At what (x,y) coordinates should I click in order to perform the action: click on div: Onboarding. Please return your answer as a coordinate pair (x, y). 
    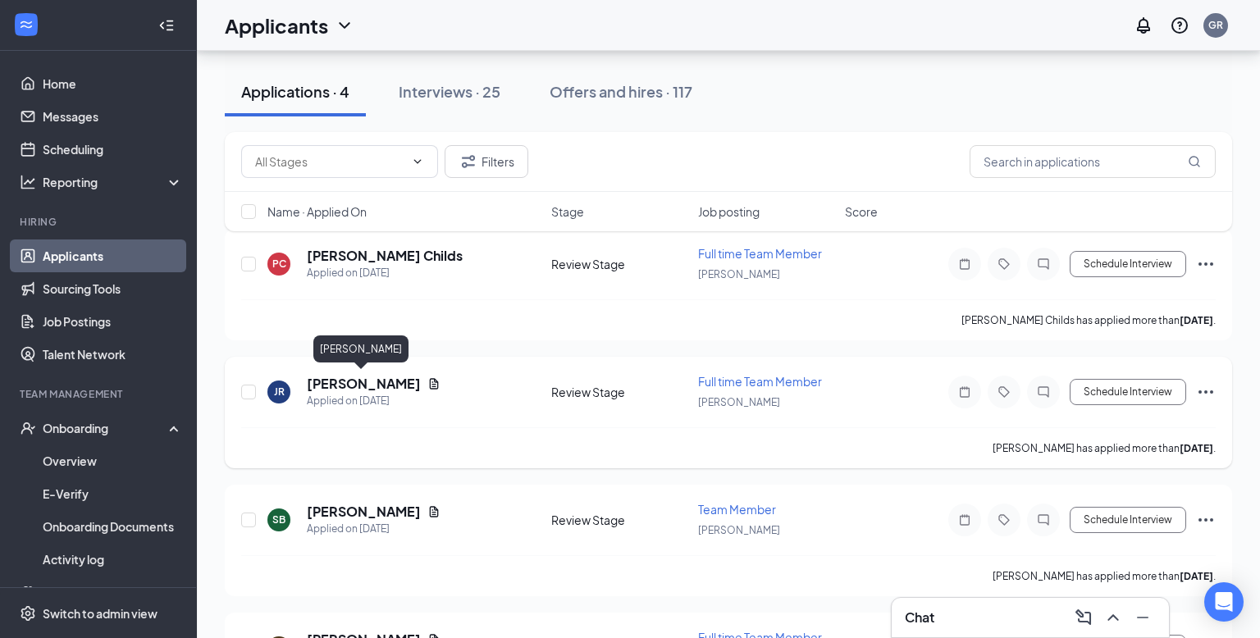
    Looking at the image, I should click on (106, 428).